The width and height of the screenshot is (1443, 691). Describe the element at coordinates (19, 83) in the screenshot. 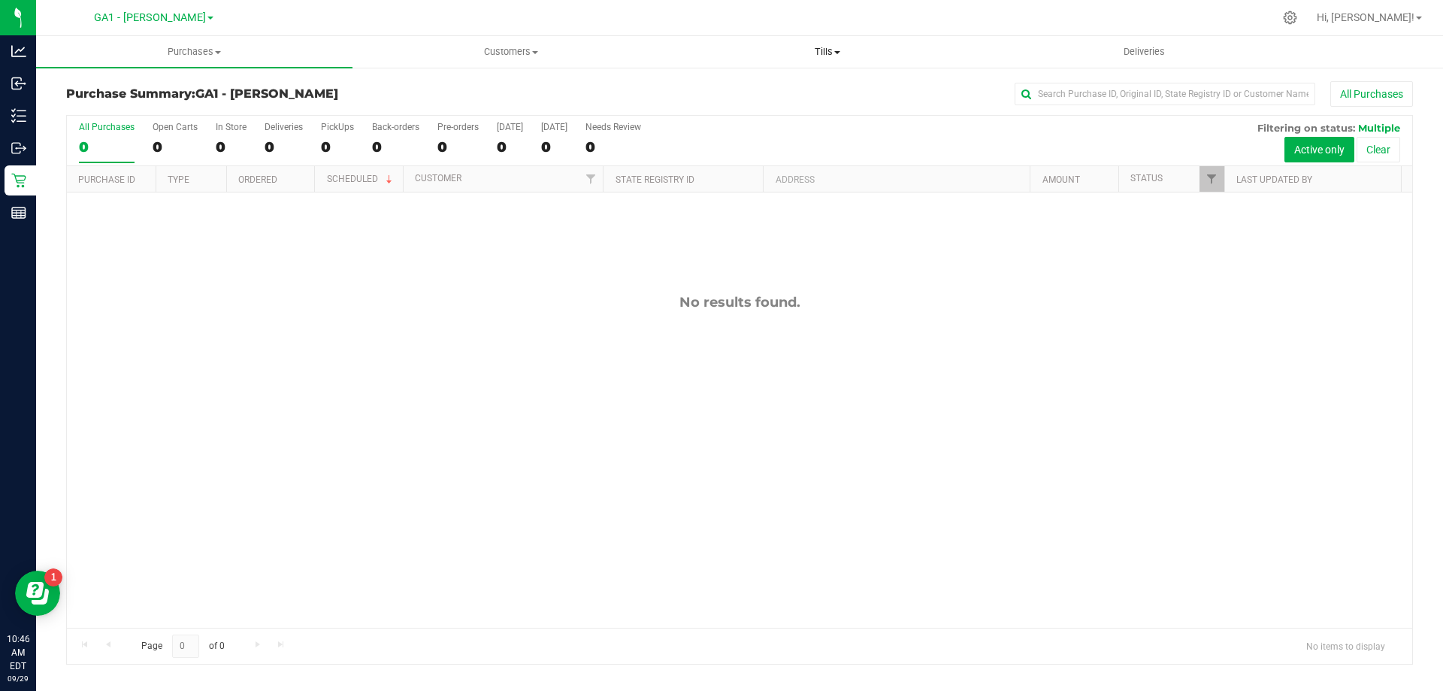

I see `inline-svg: Inbound` at that location.